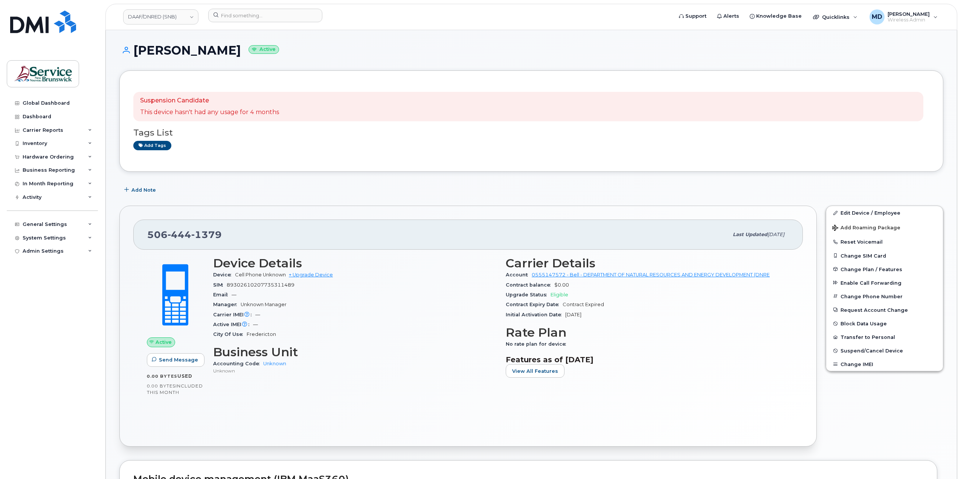 Image resolution: width=961 pixels, height=479 pixels. Describe the element at coordinates (179, 360) in the screenshot. I see `span: Send Message` at that location.